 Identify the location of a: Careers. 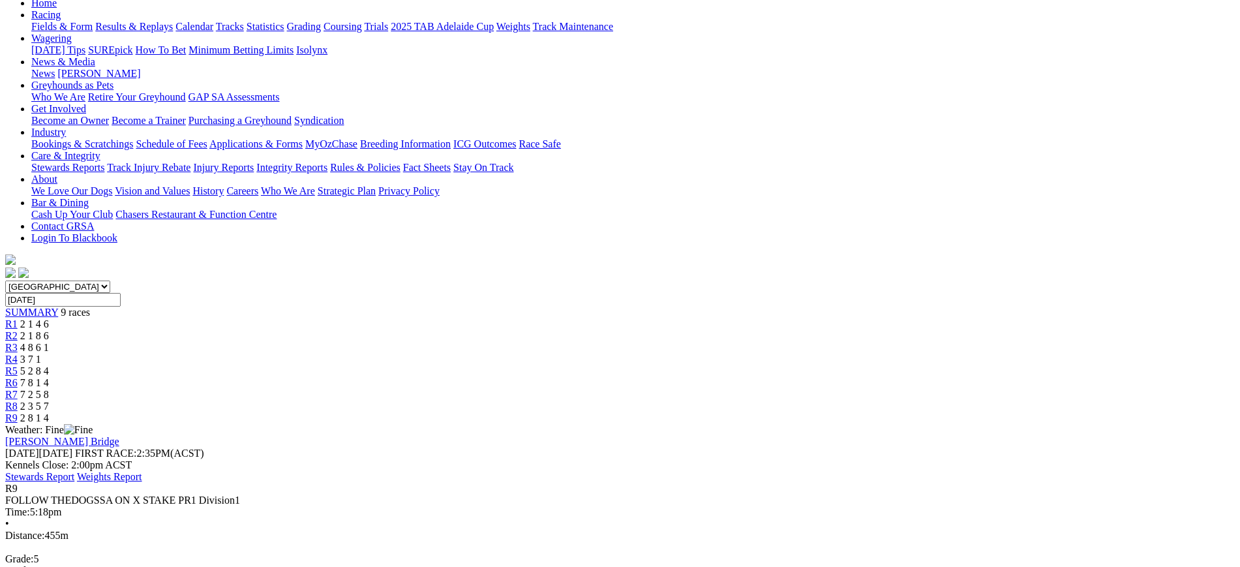
(242, 190).